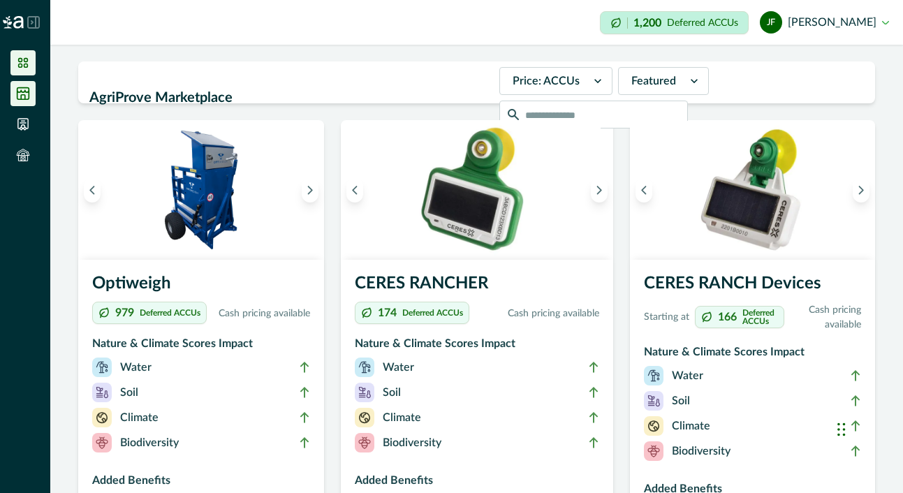 The image size is (903, 493). I want to click on h3: CERES RANCH Devices, so click(752, 286).